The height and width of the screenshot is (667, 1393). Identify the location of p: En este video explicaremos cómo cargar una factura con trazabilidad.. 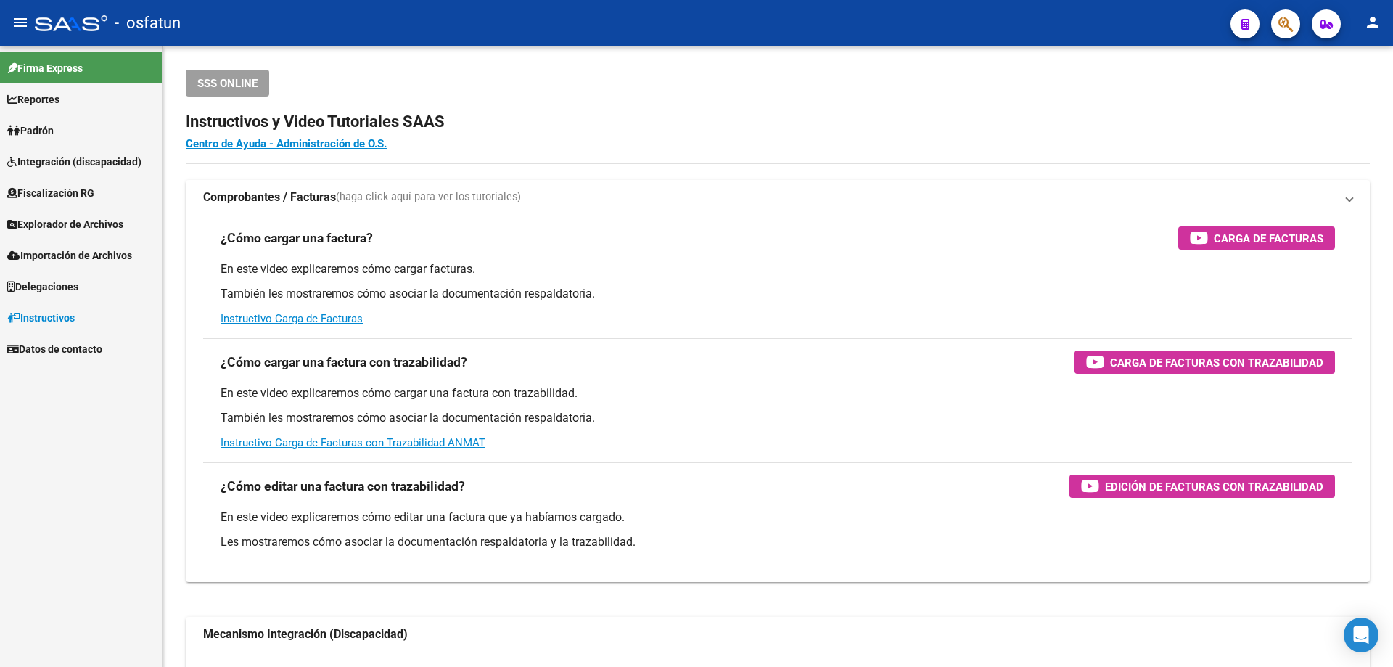
(778, 393).